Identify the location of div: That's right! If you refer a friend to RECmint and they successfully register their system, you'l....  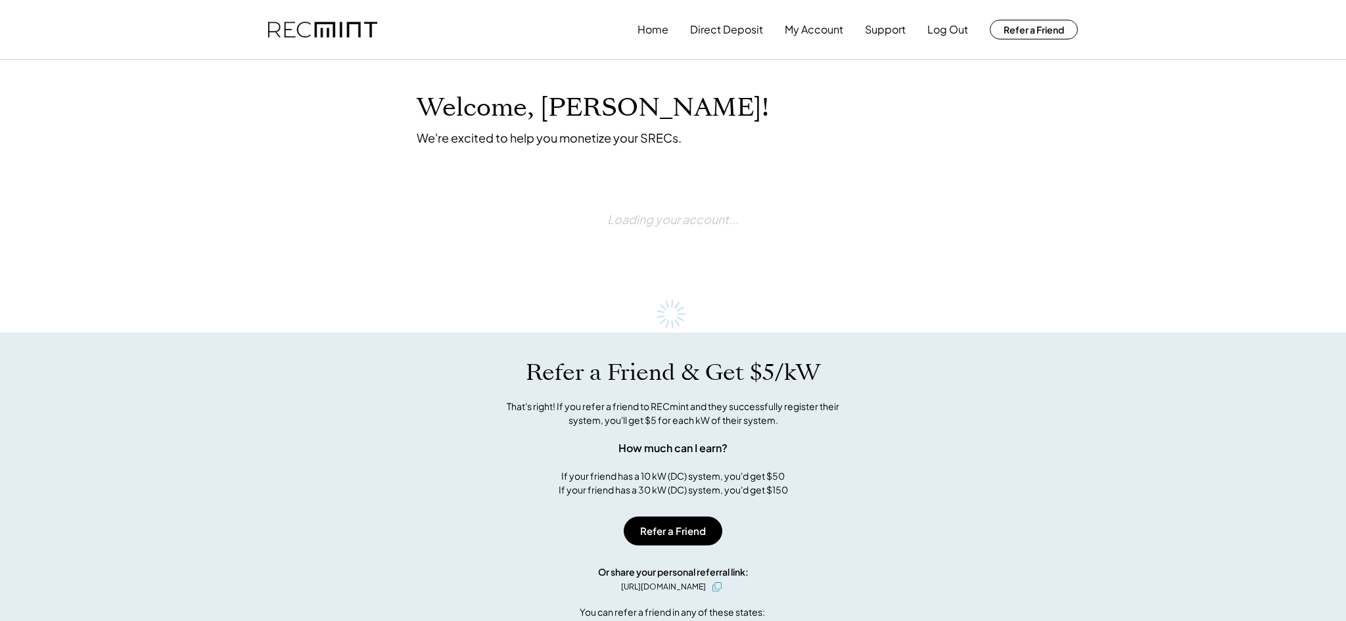
(673, 413).